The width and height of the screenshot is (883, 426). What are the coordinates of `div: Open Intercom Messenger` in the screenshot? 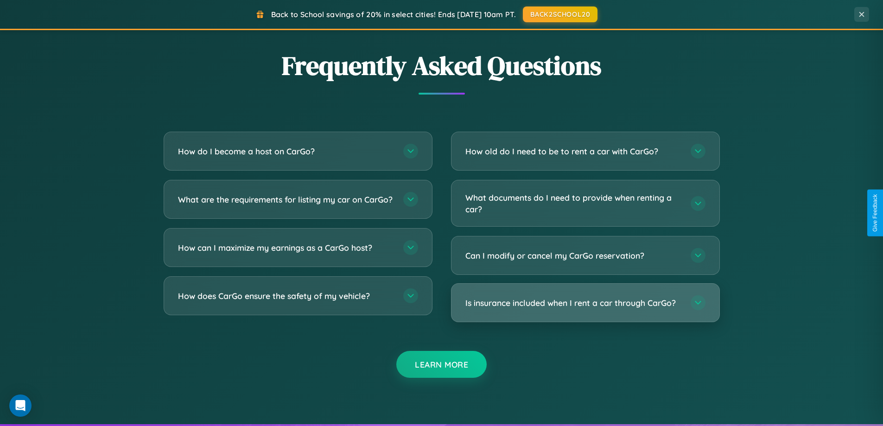 It's located at (20, 406).